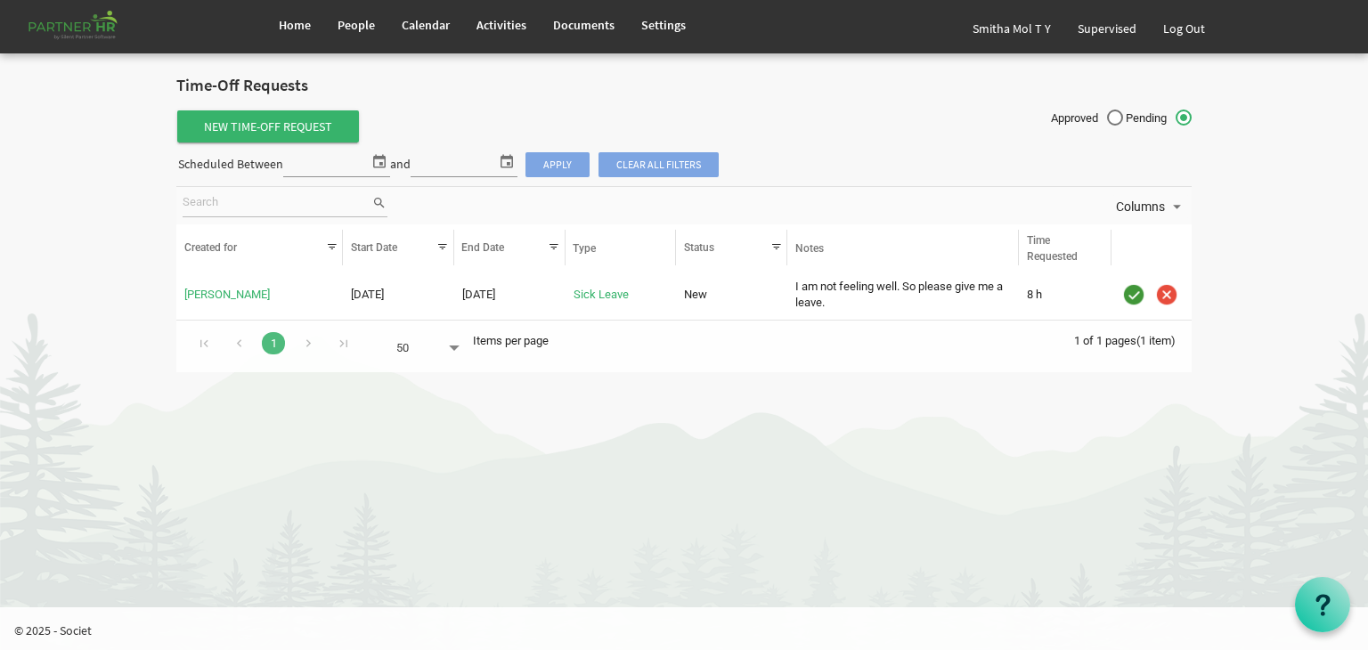 Image resolution: width=1368 pixels, height=650 pixels. Describe the element at coordinates (1151, 207) in the screenshot. I see `button: Columns` at that location.